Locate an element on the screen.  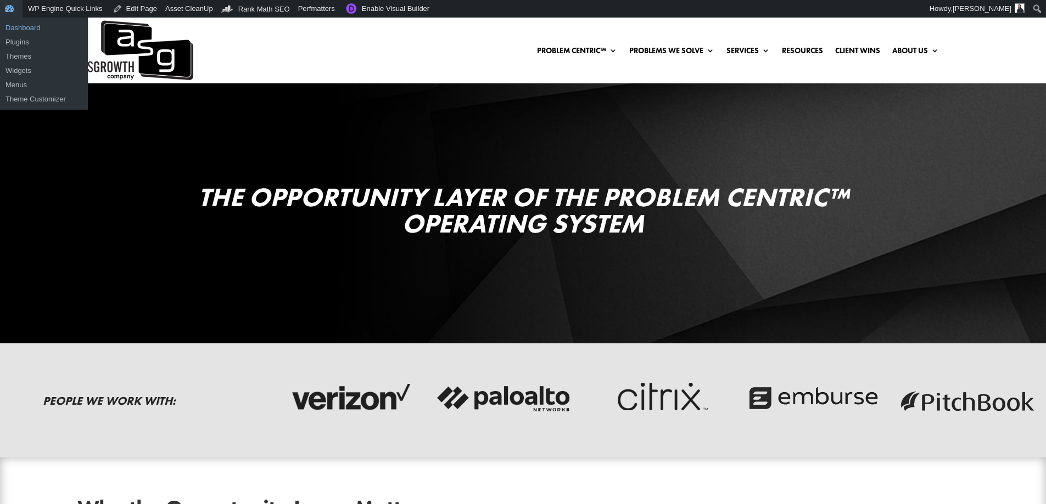
div: v 4.0.25 is located at coordinates (42, 22).